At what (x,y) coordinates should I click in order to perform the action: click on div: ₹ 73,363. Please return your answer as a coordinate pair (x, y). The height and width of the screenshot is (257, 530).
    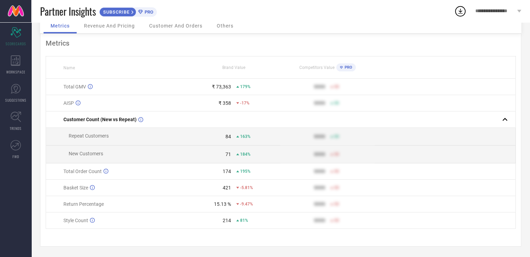
    Looking at the image, I should click on (221, 87).